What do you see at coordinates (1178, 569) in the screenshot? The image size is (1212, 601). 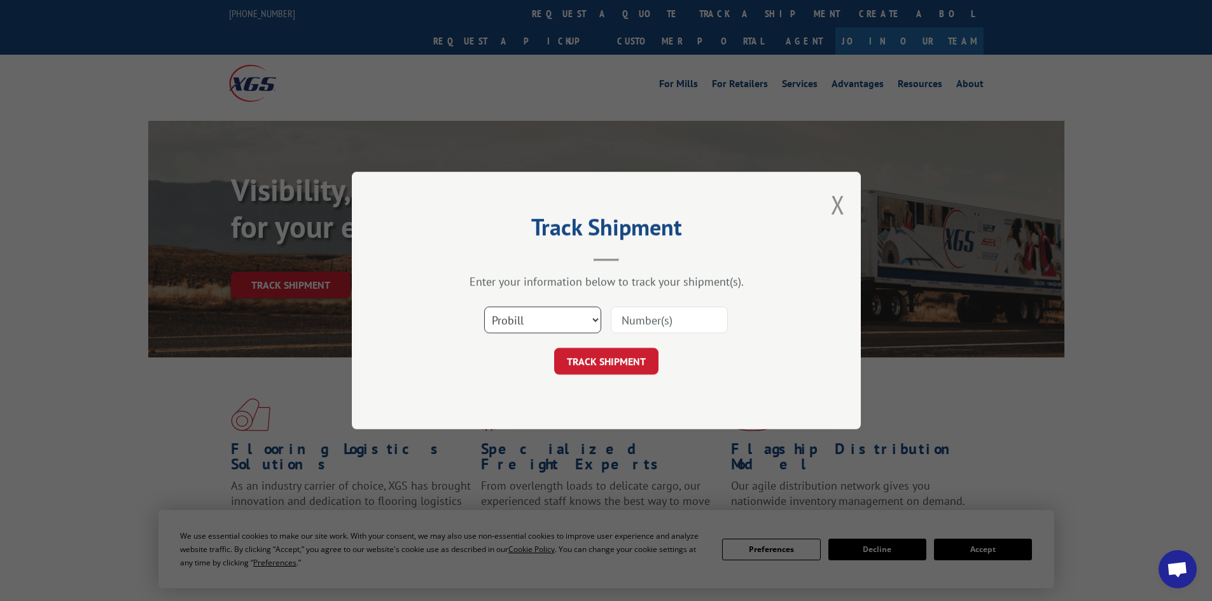 I see `div: Open chat` at bounding box center [1178, 569].